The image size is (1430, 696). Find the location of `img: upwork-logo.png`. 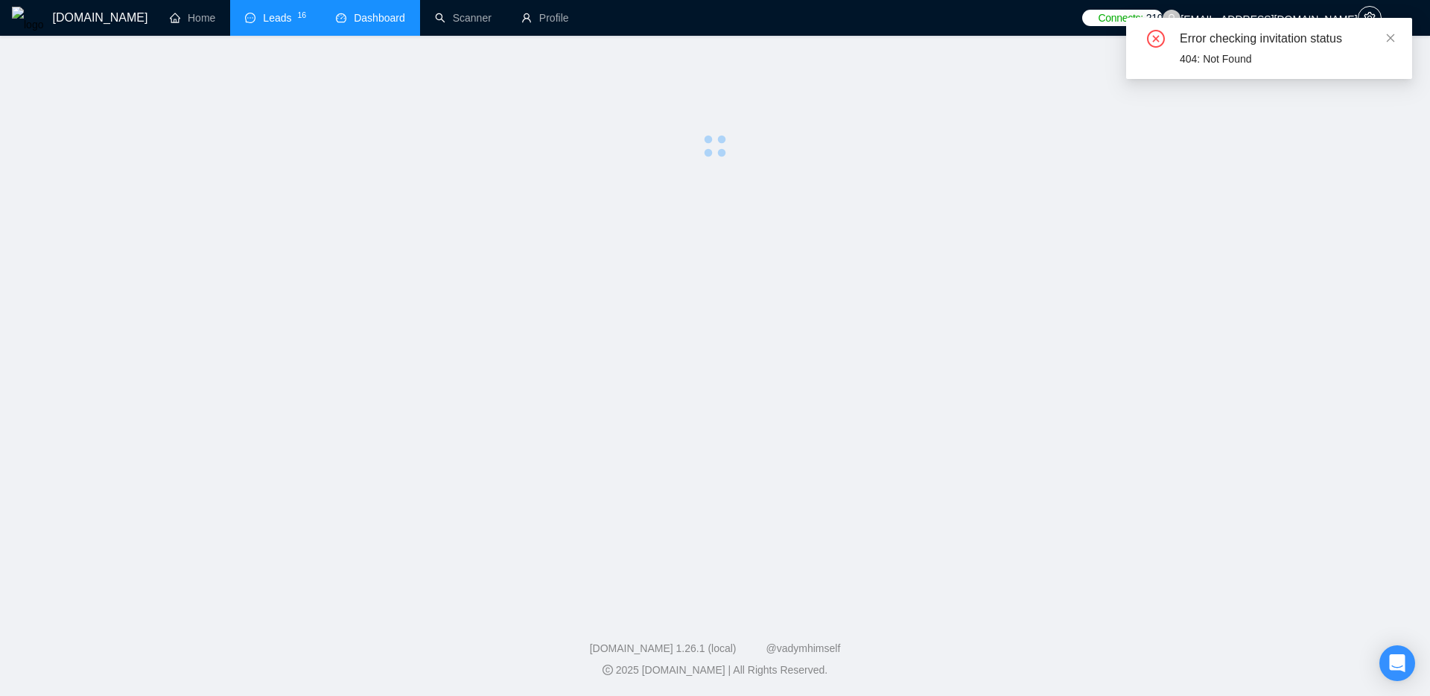

img: upwork-logo.png is located at coordinates (1088, 18).